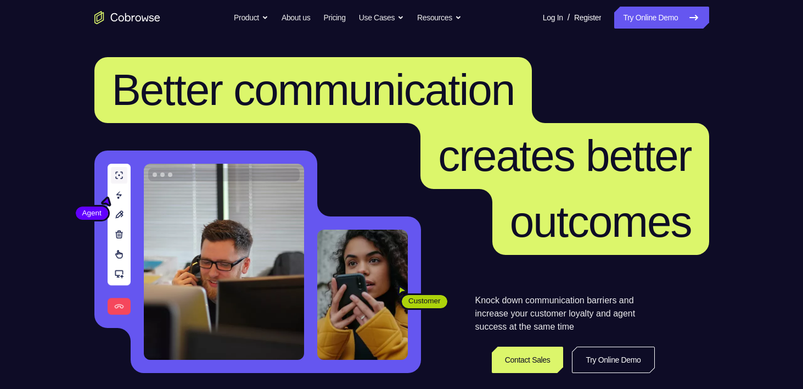  Describe the element at coordinates (334, 18) in the screenshot. I see `a: Pricing` at that location.